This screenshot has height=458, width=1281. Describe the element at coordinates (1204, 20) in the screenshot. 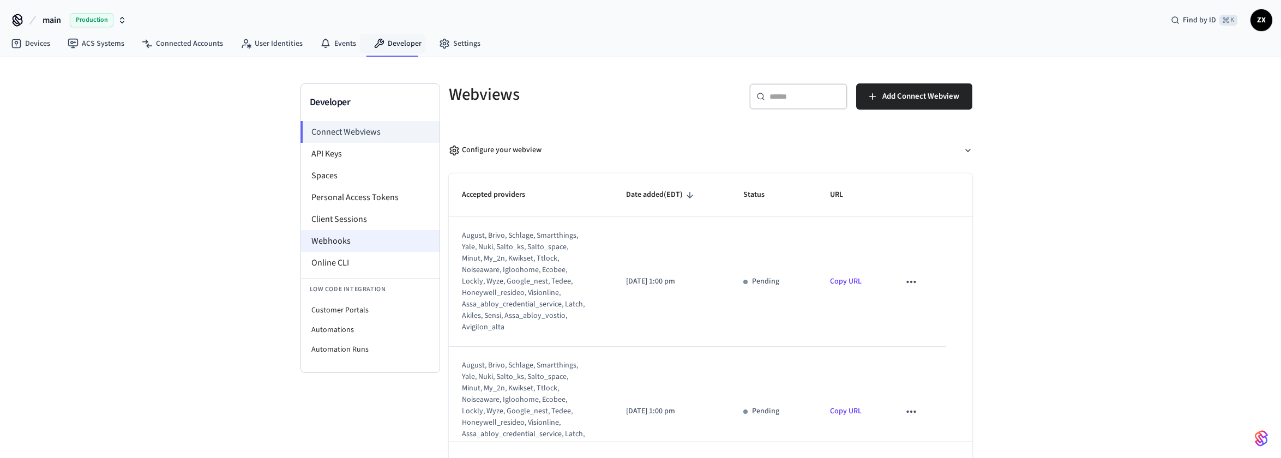

I see `div: Find by ID⌘ K` at that location.